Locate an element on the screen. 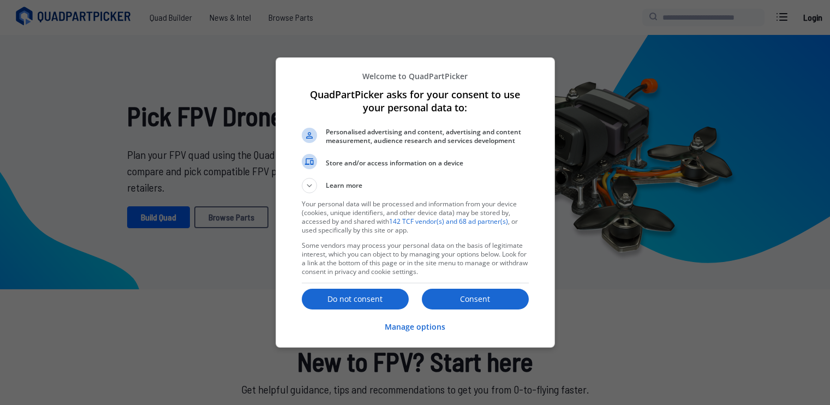 This screenshot has height=405, width=830. div: QuadPartPicker asks for your consent to use your personal data to: is located at coordinates (415, 202).